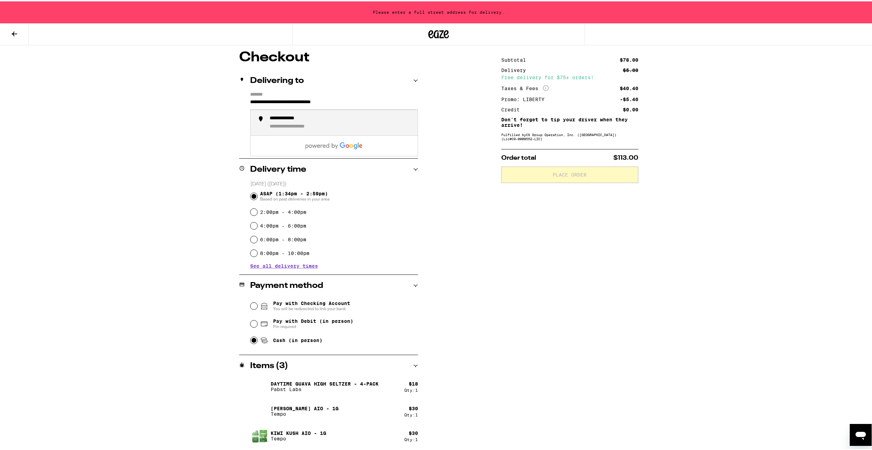  Describe the element at coordinates (629, 87) in the screenshot. I see `div: $40.40` at that location.